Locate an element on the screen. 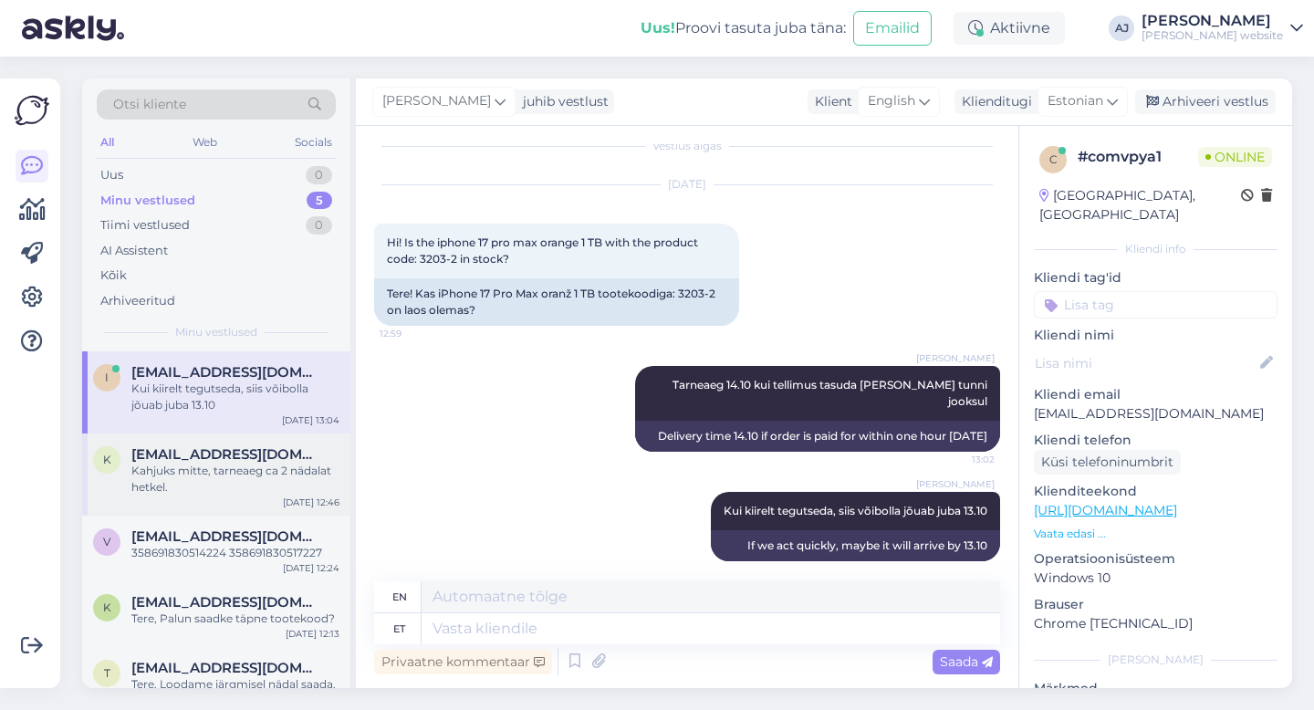 The image size is (1314, 710). div: Kui kiirelt tegutseda, siis võibolla jõuab juba 13.10 is located at coordinates (235, 397).